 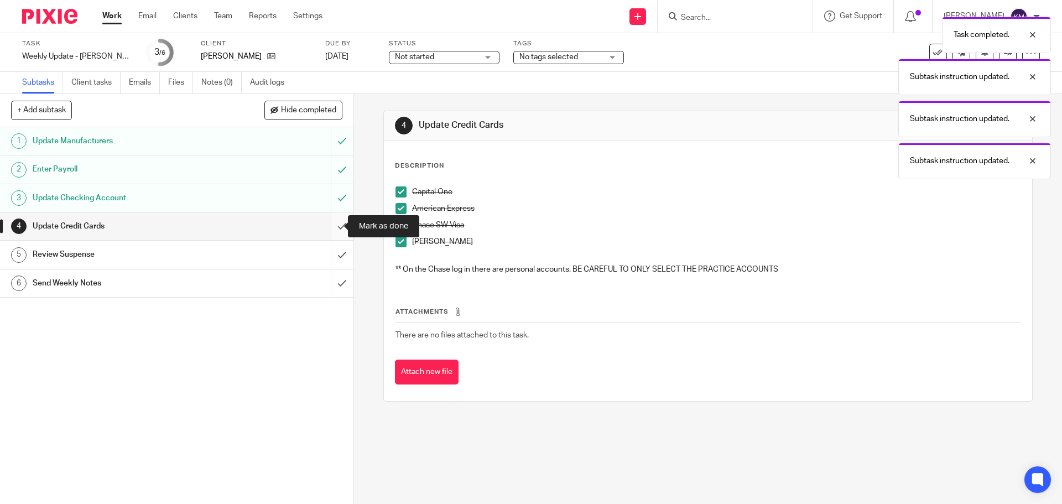 What do you see at coordinates (462, 335) in the screenshot?
I see `span: There are no files attached to this task.` at bounding box center [462, 335].